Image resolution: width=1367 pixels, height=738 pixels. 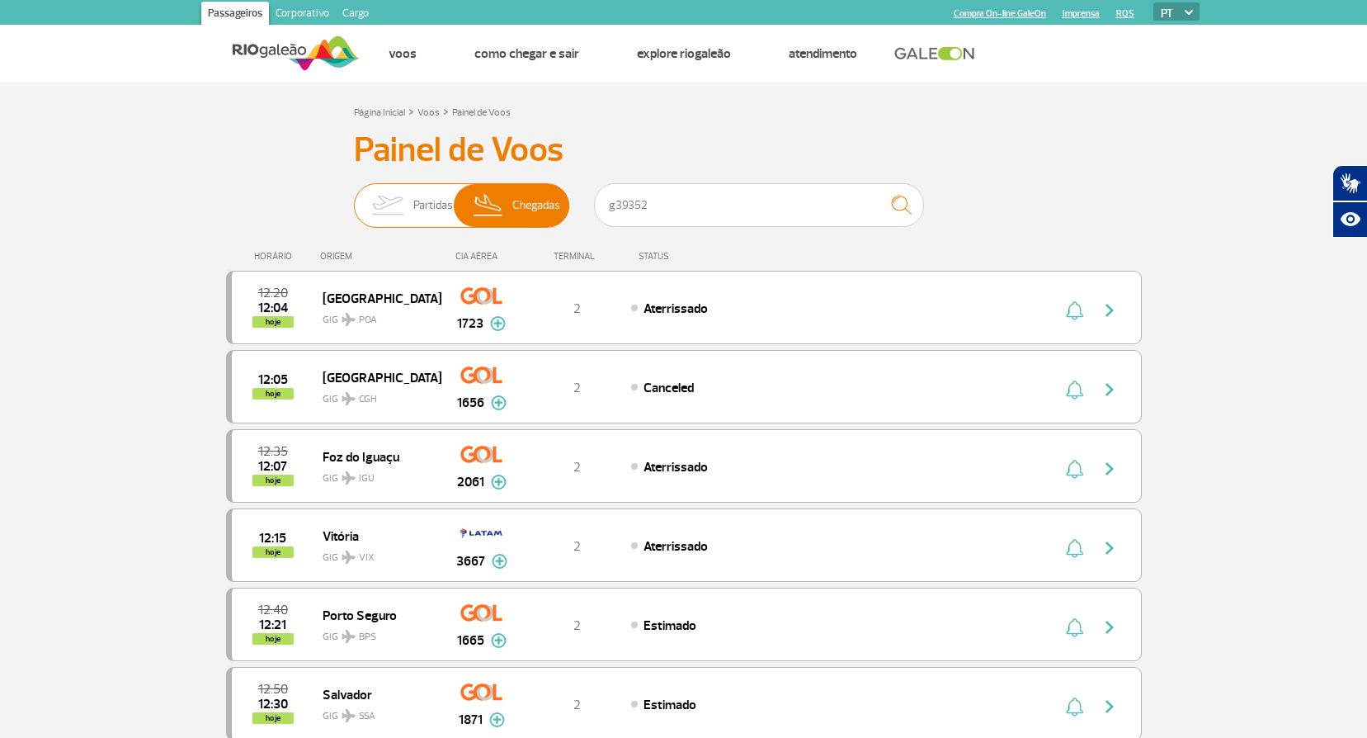 What do you see at coordinates (356, 15) in the screenshot?
I see `a: Cargo` at bounding box center [356, 15].